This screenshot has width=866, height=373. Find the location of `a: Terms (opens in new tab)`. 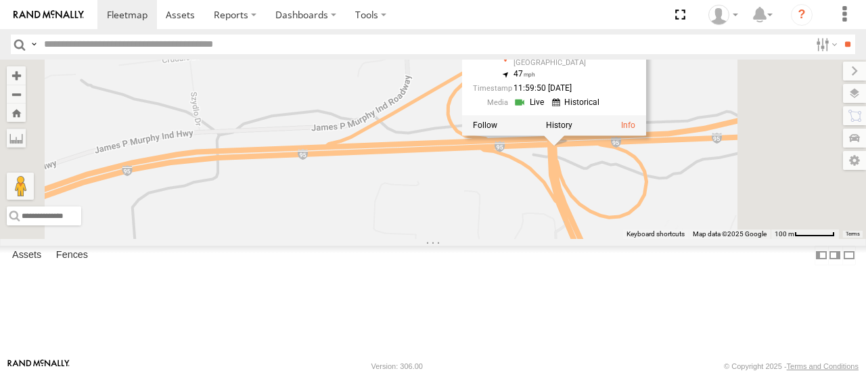

a: Terms (opens in new tab) is located at coordinates (853, 234).